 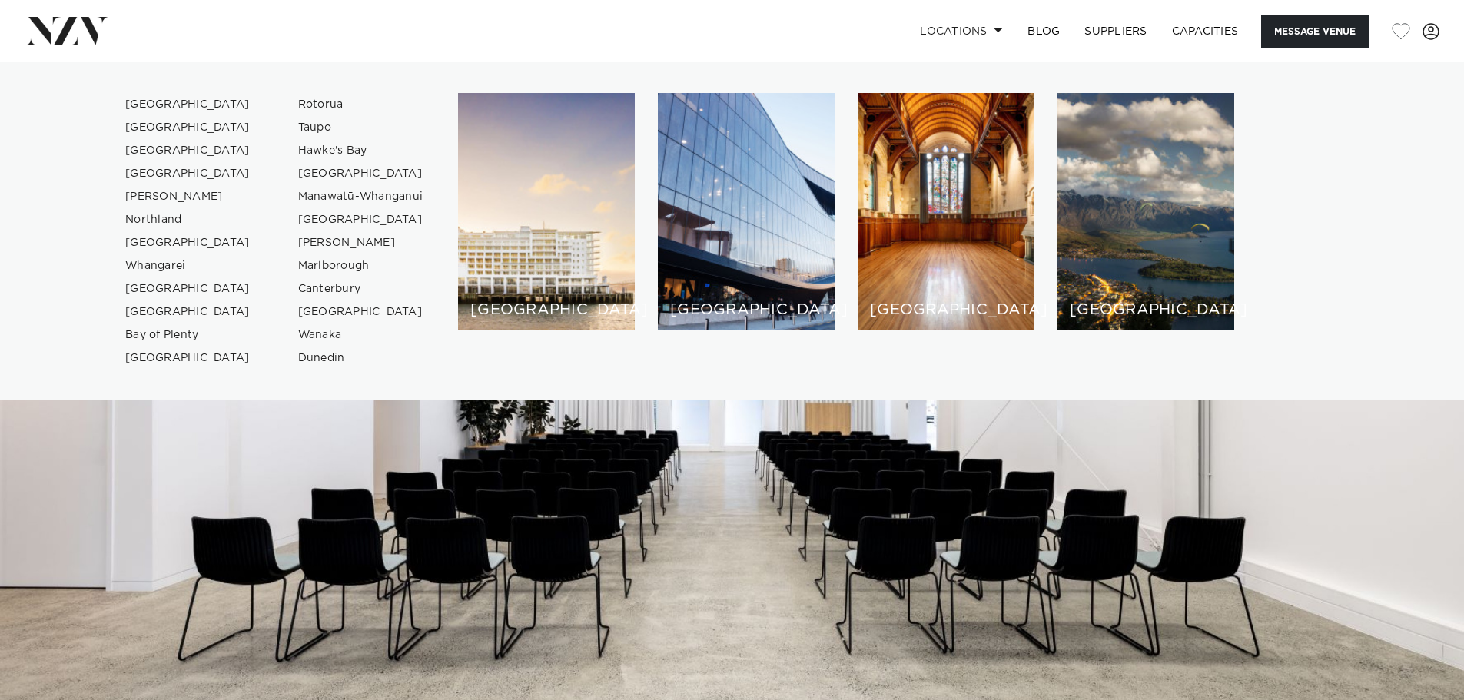 What do you see at coordinates (360, 266) in the screenshot?
I see `a: Marlborough` at bounding box center [360, 266].